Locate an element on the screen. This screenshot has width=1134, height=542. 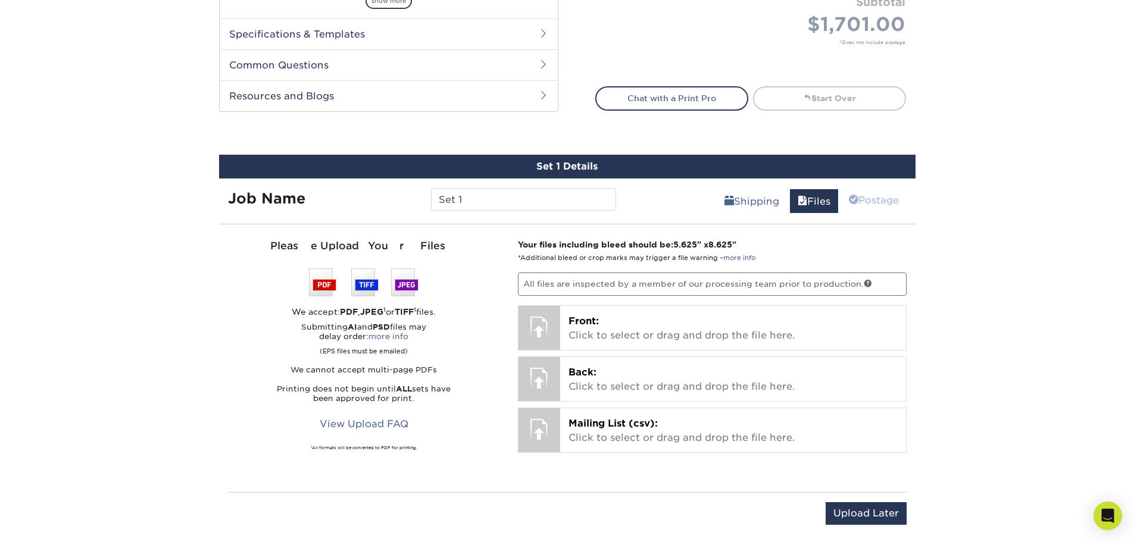
strong: JPEG is located at coordinates (372, 312).